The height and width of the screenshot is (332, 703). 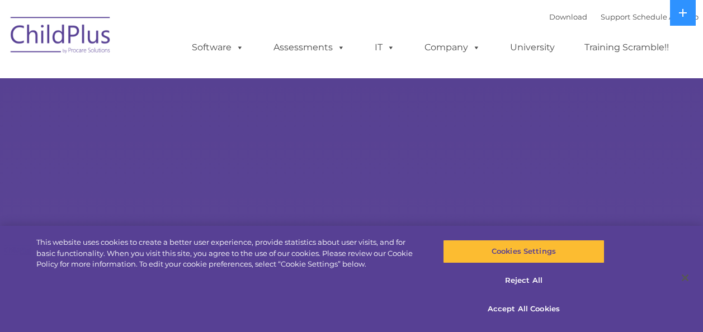 I want to click on a: Assessments, so click(x=309, y=48).